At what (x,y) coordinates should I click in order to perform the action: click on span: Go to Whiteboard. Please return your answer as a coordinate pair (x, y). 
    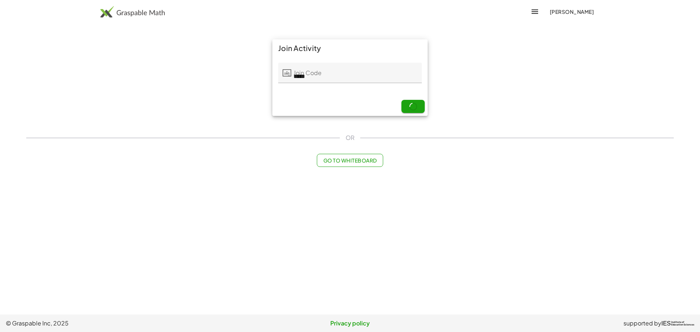
    Looking at the image, I should click on (350, 160).